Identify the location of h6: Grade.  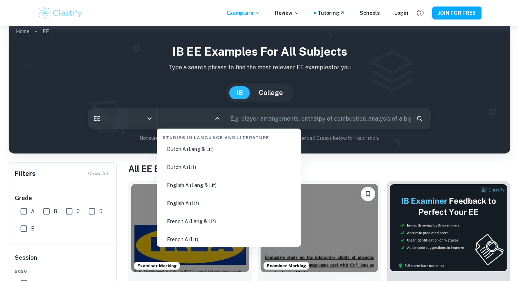
(63, 198).